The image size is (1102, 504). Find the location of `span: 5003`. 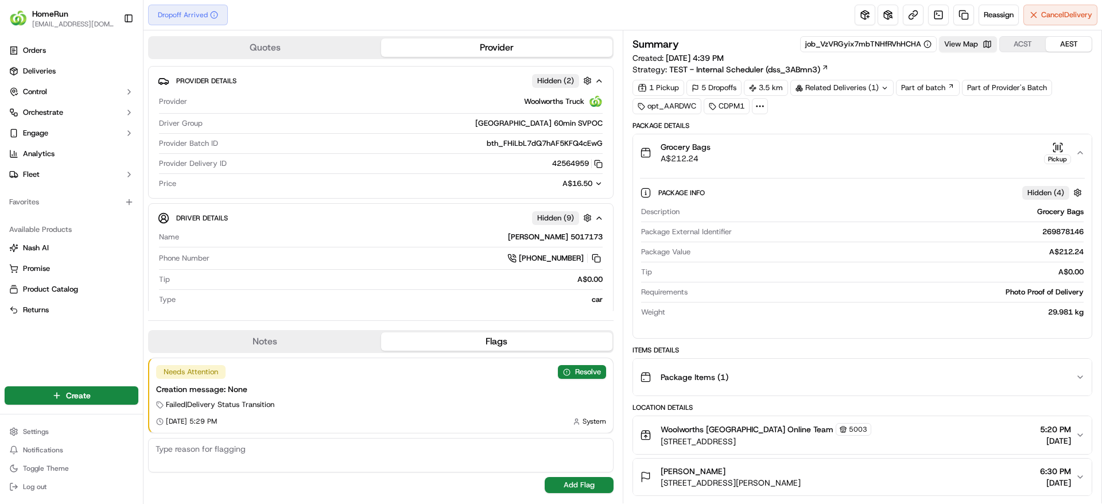

span: 5003 is located at coordinates (858, 429).